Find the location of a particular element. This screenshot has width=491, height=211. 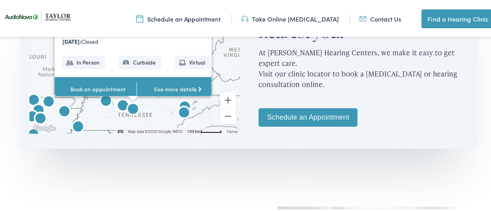

a: Open this area in Google Maps (opens a new window) is located at coordinates (44, 127).